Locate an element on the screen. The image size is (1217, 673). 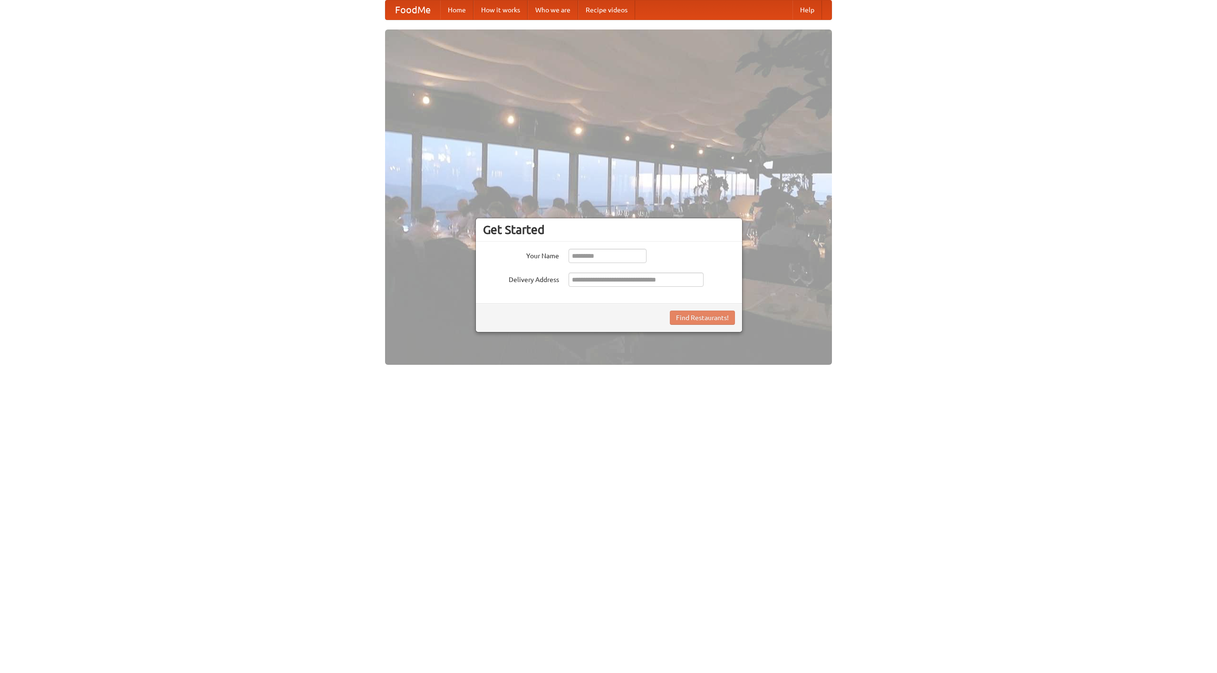
a: How it works is located at coordinates (501, 10).